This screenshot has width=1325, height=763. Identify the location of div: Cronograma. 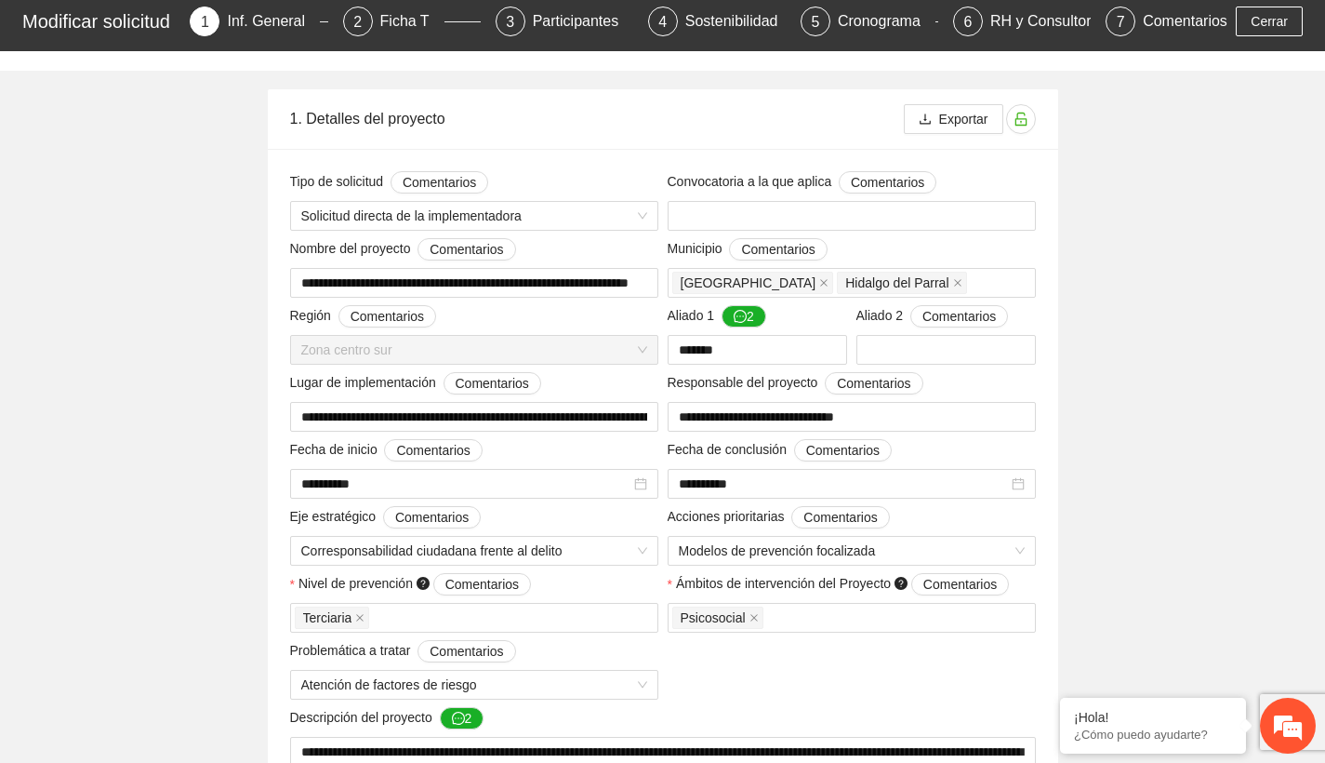
(886, 21).